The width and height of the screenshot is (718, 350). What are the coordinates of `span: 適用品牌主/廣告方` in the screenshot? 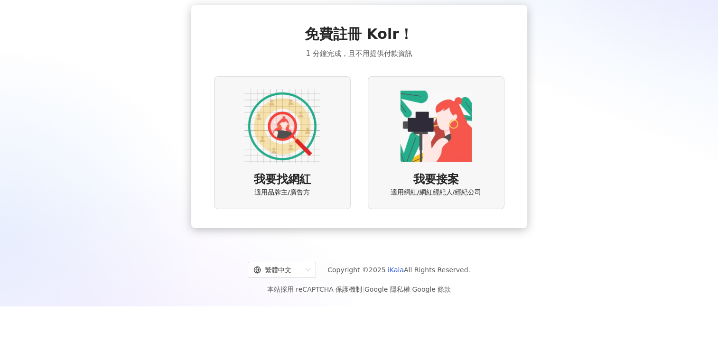 It's located at (282, 193).